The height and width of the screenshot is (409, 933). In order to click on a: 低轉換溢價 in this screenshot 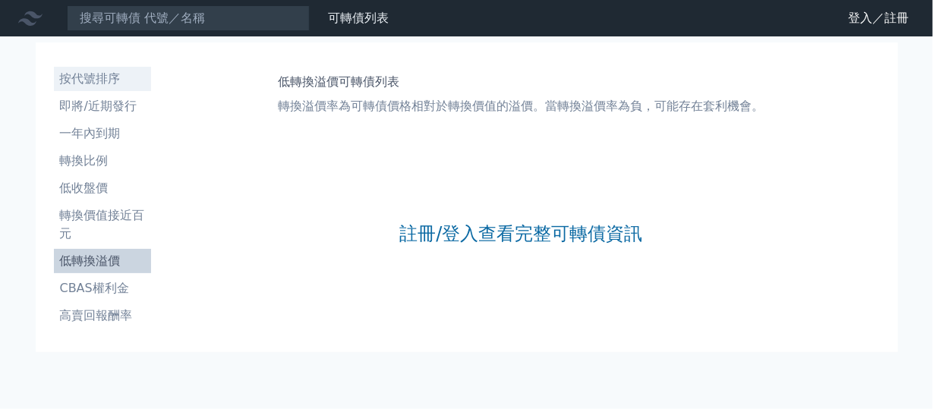, I will do `click(103, 261)`.